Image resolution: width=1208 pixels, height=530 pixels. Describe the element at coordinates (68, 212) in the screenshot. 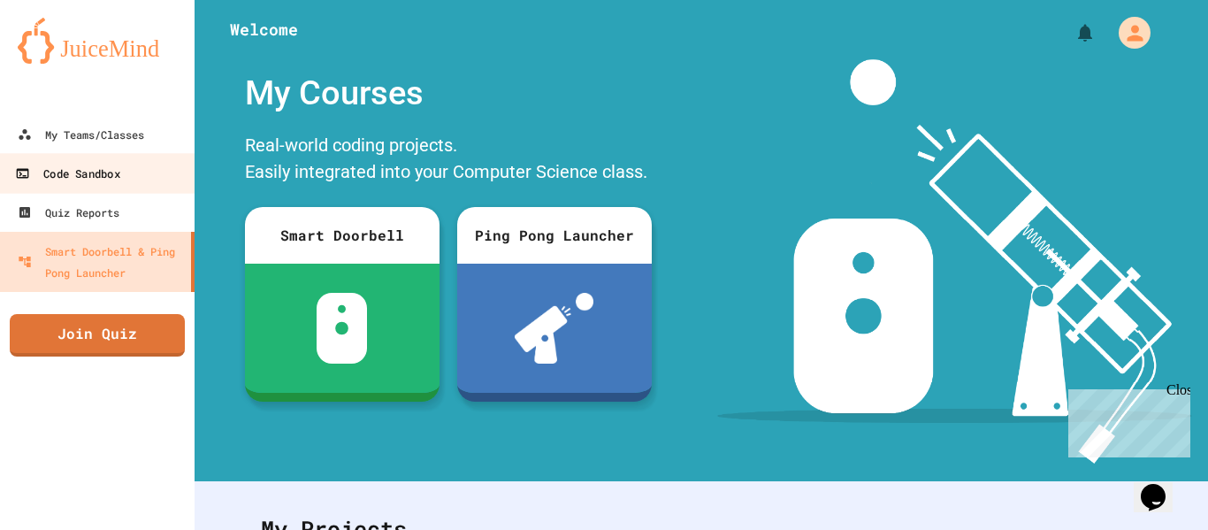

I see `div: Quiz Reports` at that location.